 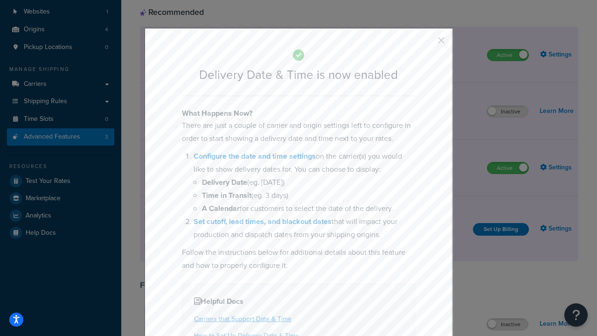 I want to click on a: Set cutoff, lead times, and blackout dates, so click(x=263, y=221).